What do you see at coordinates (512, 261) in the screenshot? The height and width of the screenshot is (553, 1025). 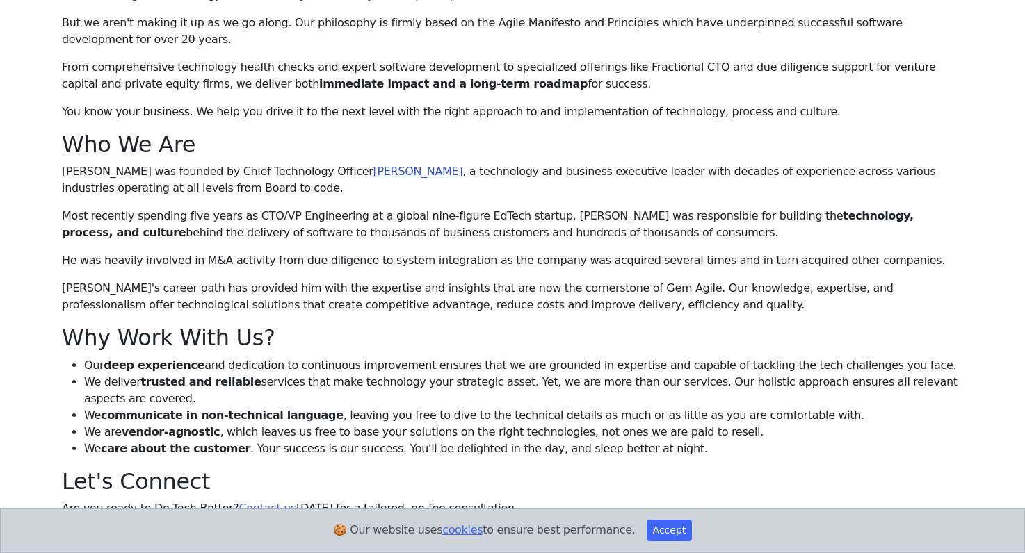 I see `p: He was heavily involved in M&A activity from due diligence to system integration as the company w...` at bounding box center [512, 261].